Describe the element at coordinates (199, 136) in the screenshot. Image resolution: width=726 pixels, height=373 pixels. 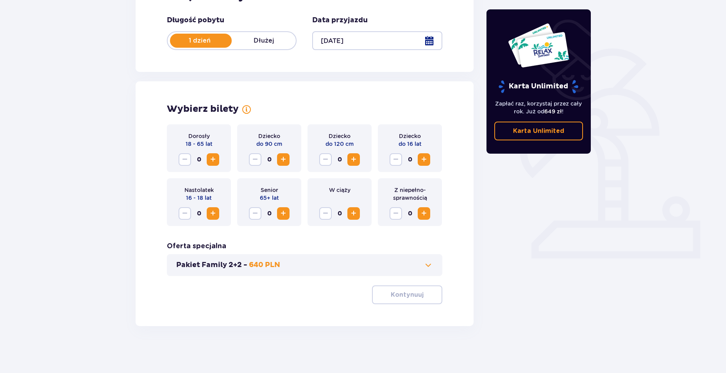
I see `p: Dorosły` at that location.